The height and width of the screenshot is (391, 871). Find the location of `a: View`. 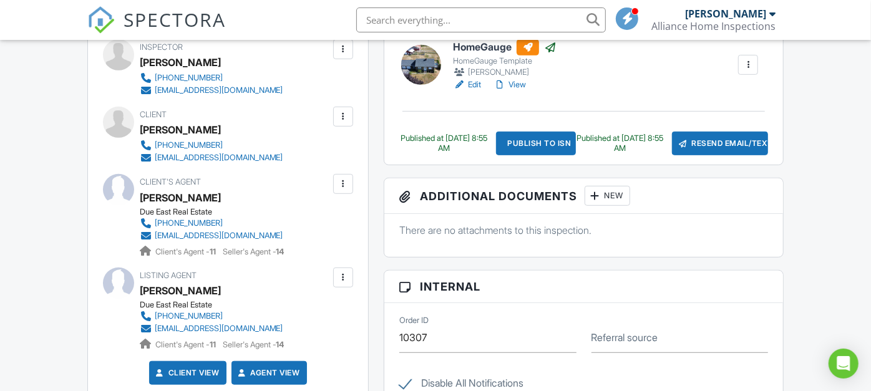

a: View is located at coordinates (510, 85).